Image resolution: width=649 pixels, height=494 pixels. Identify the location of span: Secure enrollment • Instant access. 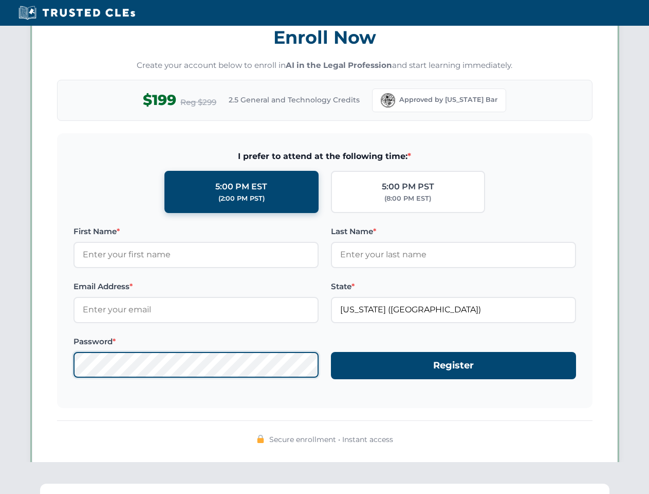
(331, 439).